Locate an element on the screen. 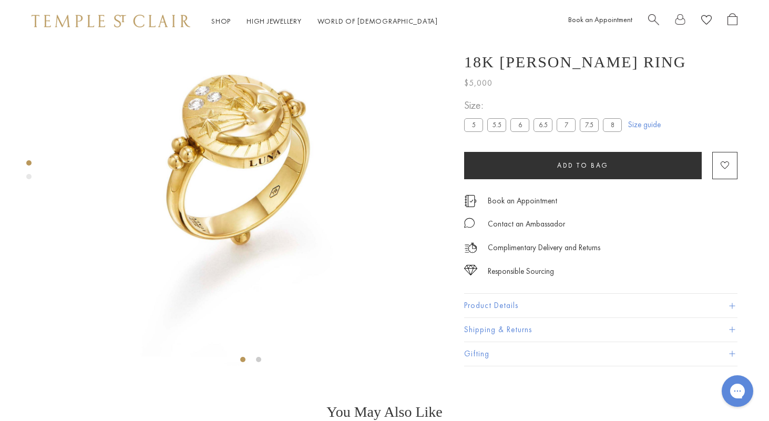 This screenshot has width=769, height=421. a: View Wishlist is located at coordinates (706, 21).